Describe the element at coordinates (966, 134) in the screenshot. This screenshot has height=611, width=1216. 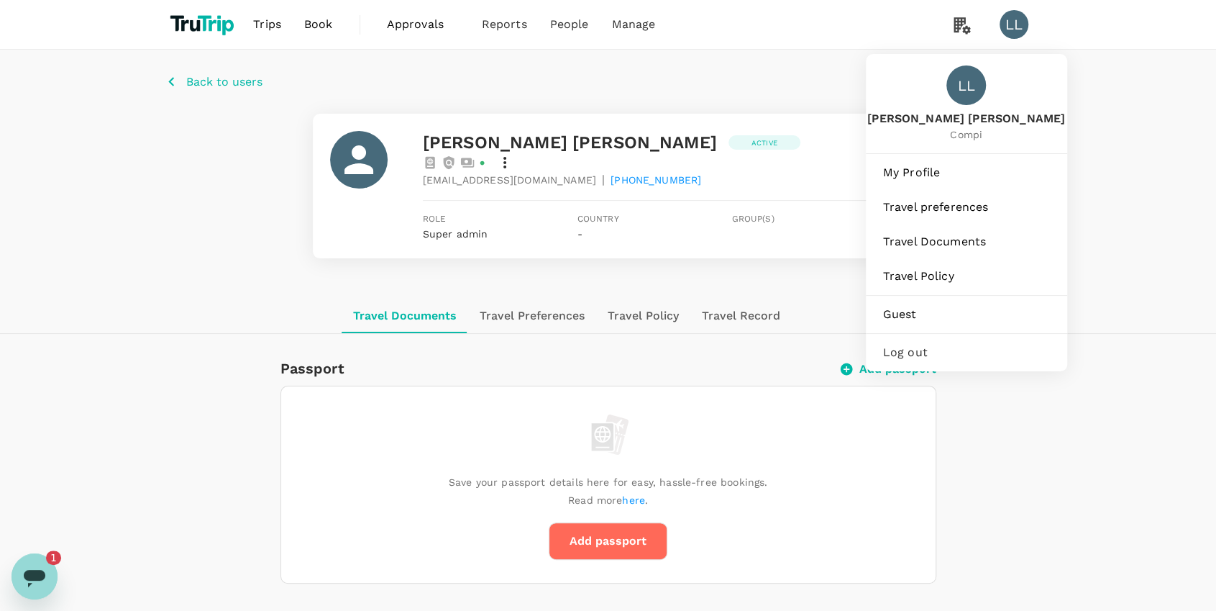
I see `span: Compi` at that location.